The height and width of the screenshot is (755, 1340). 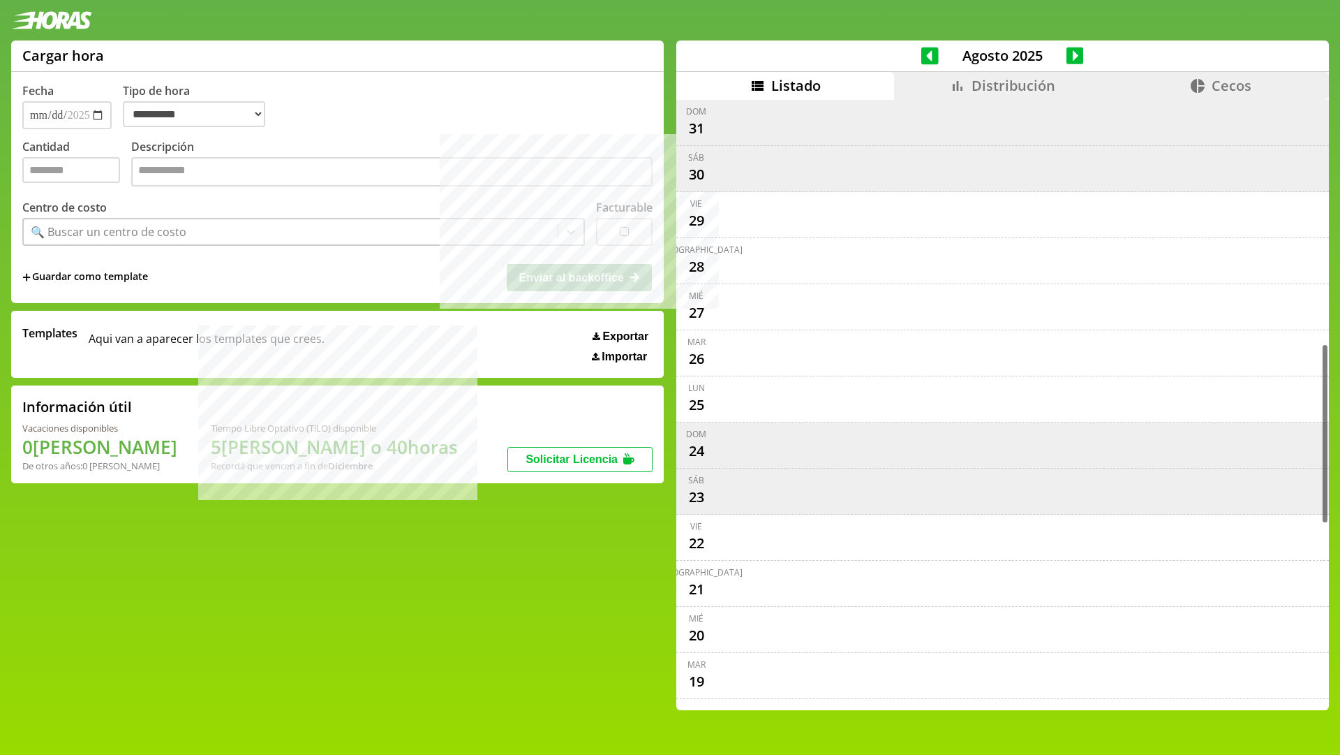 I want to click on span: Aqui van a aparecer los templates que crees., so click(x=207, y=344).